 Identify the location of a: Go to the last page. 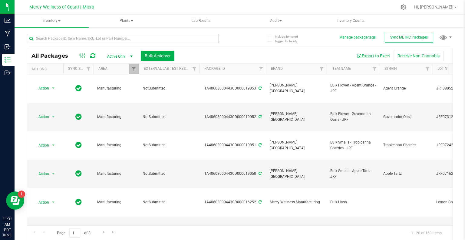
(113, 232).